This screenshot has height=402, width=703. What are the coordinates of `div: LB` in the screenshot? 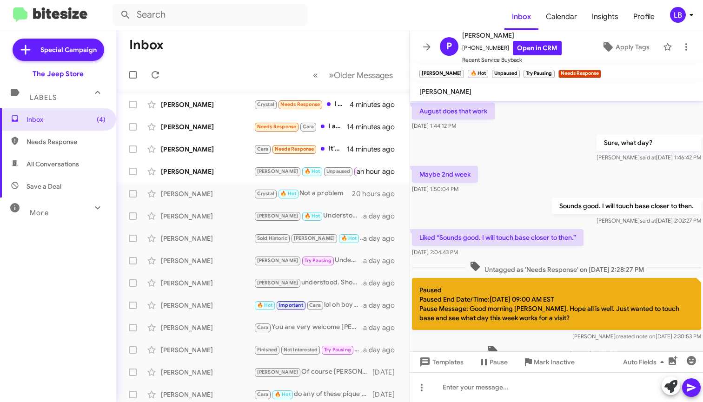 It's located at (678, 15).